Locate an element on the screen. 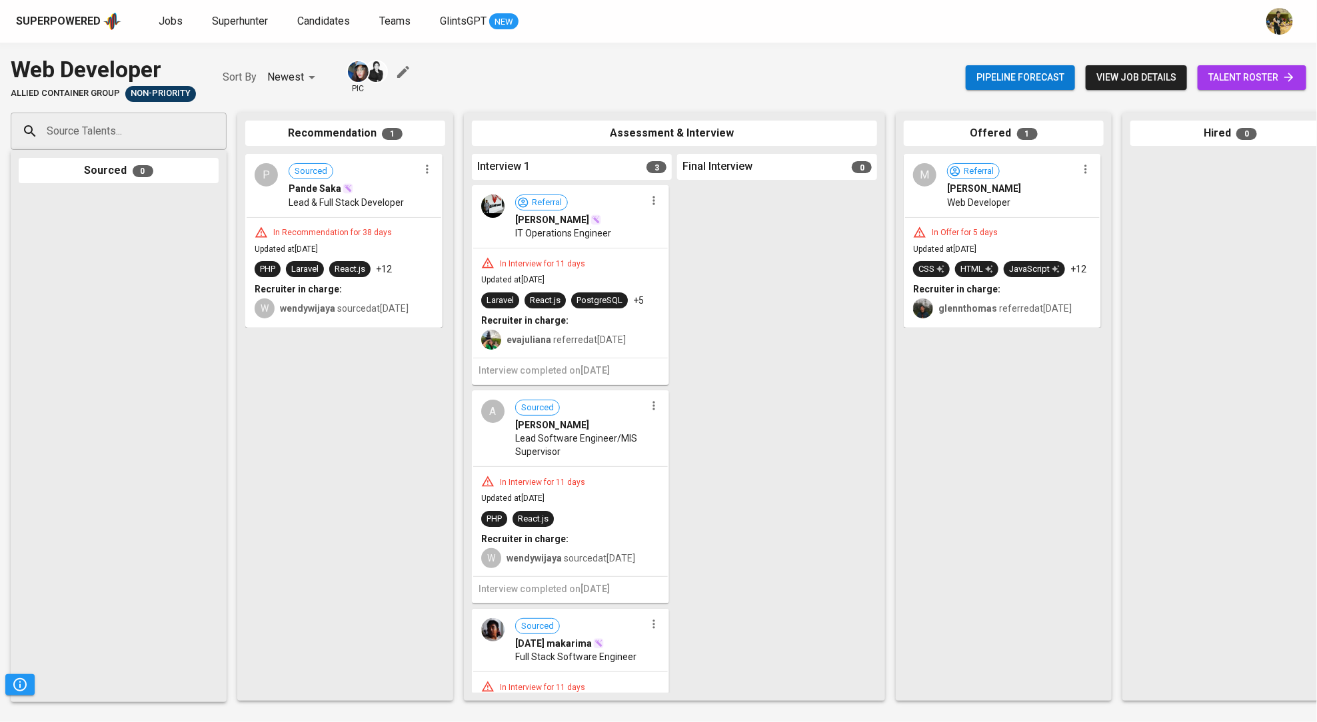  div: Assessment & Interview is located at coordinates (674, 133).